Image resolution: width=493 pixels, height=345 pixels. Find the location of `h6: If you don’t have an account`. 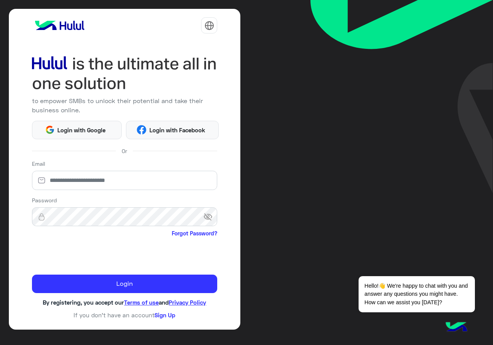

h6: If you don’t have an account is located at coordinates (125, 315).